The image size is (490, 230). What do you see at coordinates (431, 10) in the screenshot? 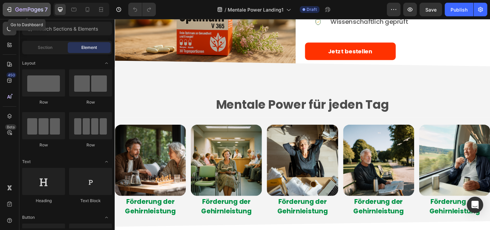
I see `span: Save` at bounding box center [431, 10].